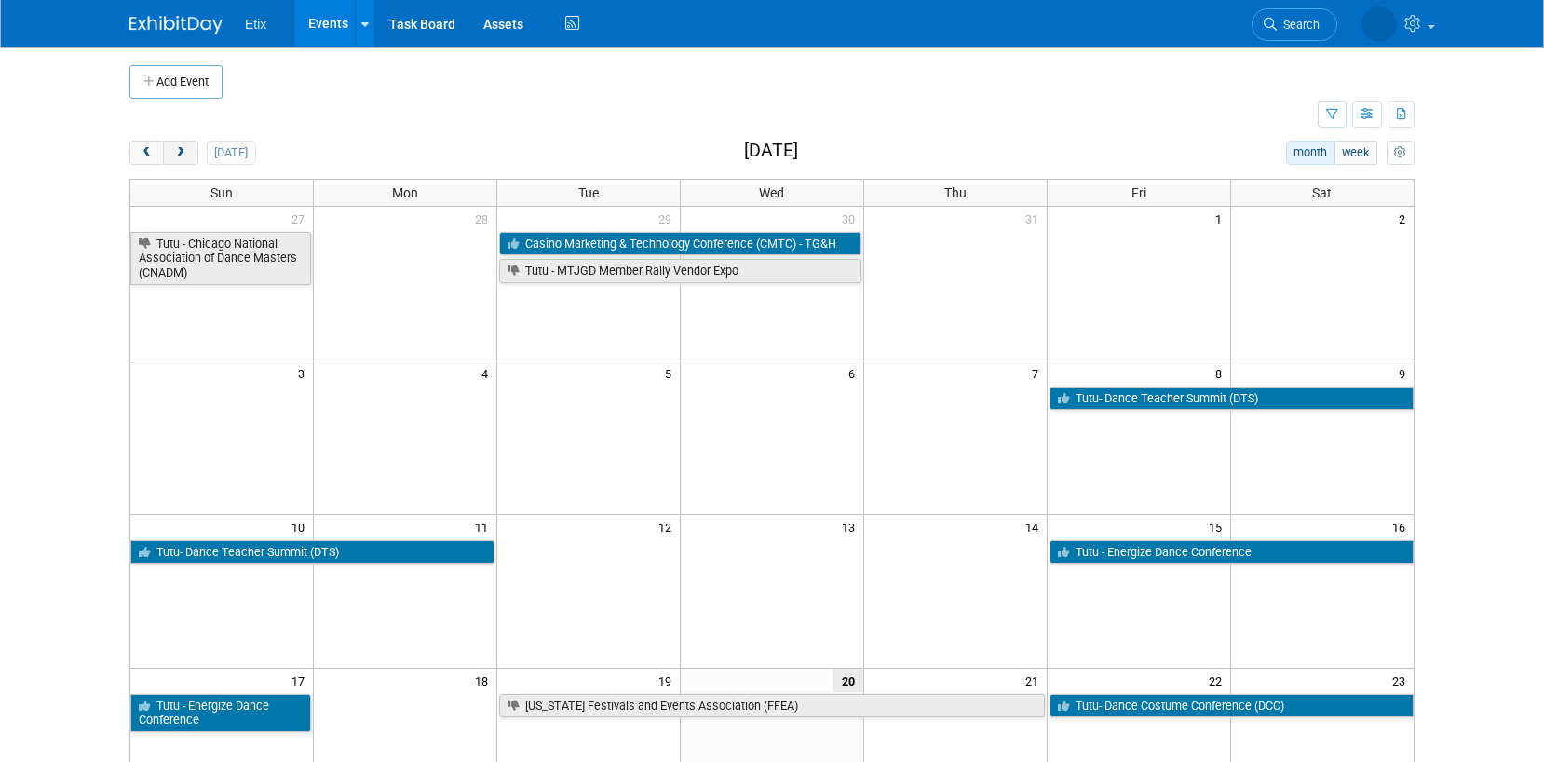  Describe the element at coordinates (176, 25) in the screenshot. I see `img: ExhibitDay` at that location.